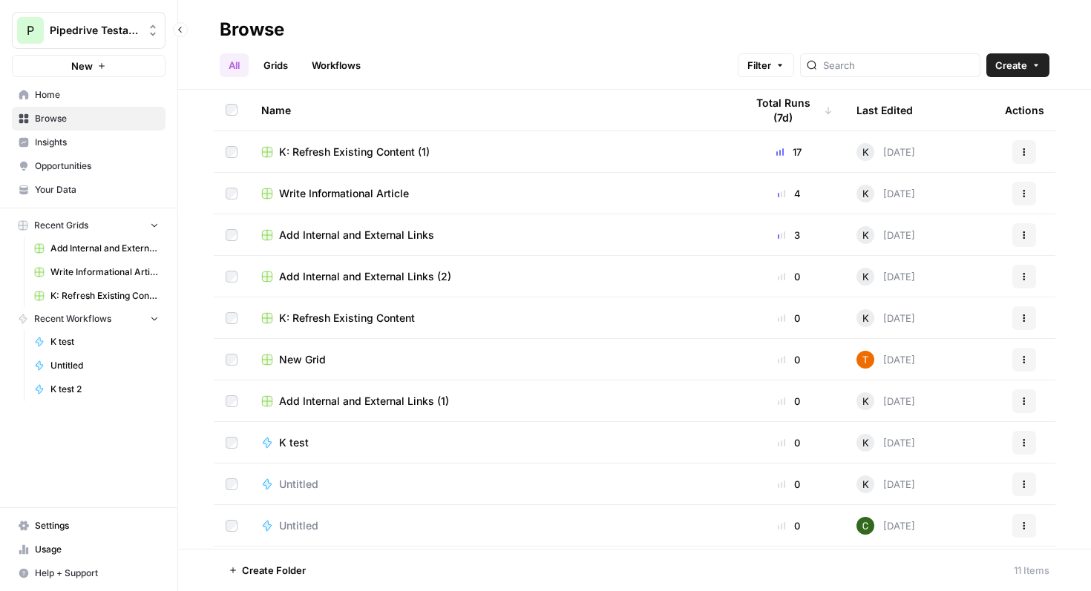 This screenshot has height=591, width=1091. Describe the element at coordinates (96, 142) in the screenshot. I see `span: Insights` at that location.